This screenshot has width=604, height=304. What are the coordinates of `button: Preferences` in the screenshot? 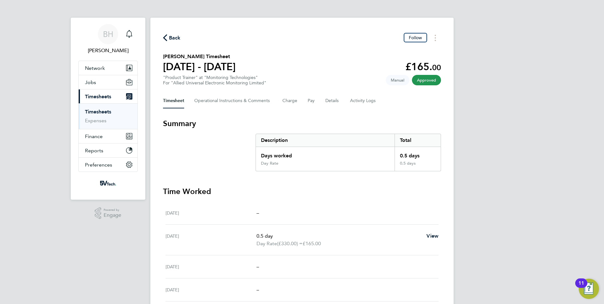 It's located at (108, 165).